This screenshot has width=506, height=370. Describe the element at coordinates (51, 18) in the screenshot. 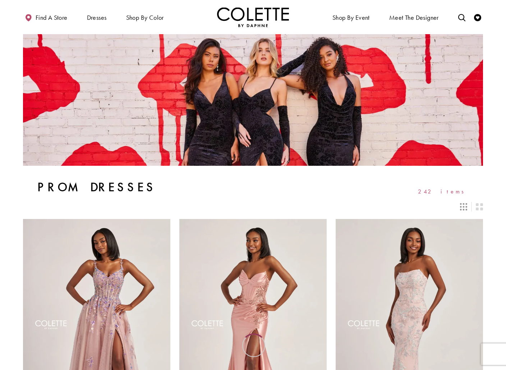

I see `span: Find a store` at that location.